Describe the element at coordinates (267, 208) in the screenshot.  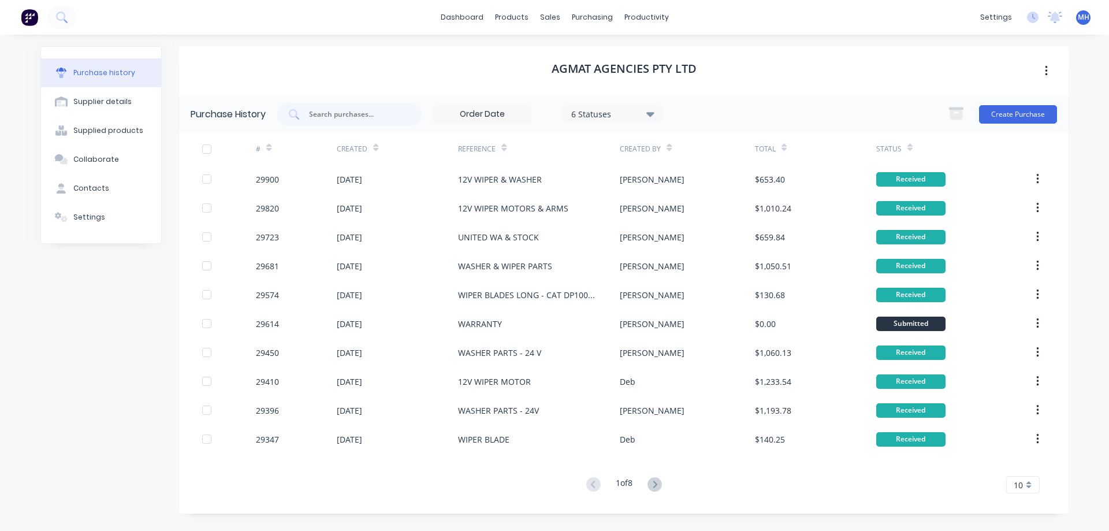
I see `div: 29820` at that location.